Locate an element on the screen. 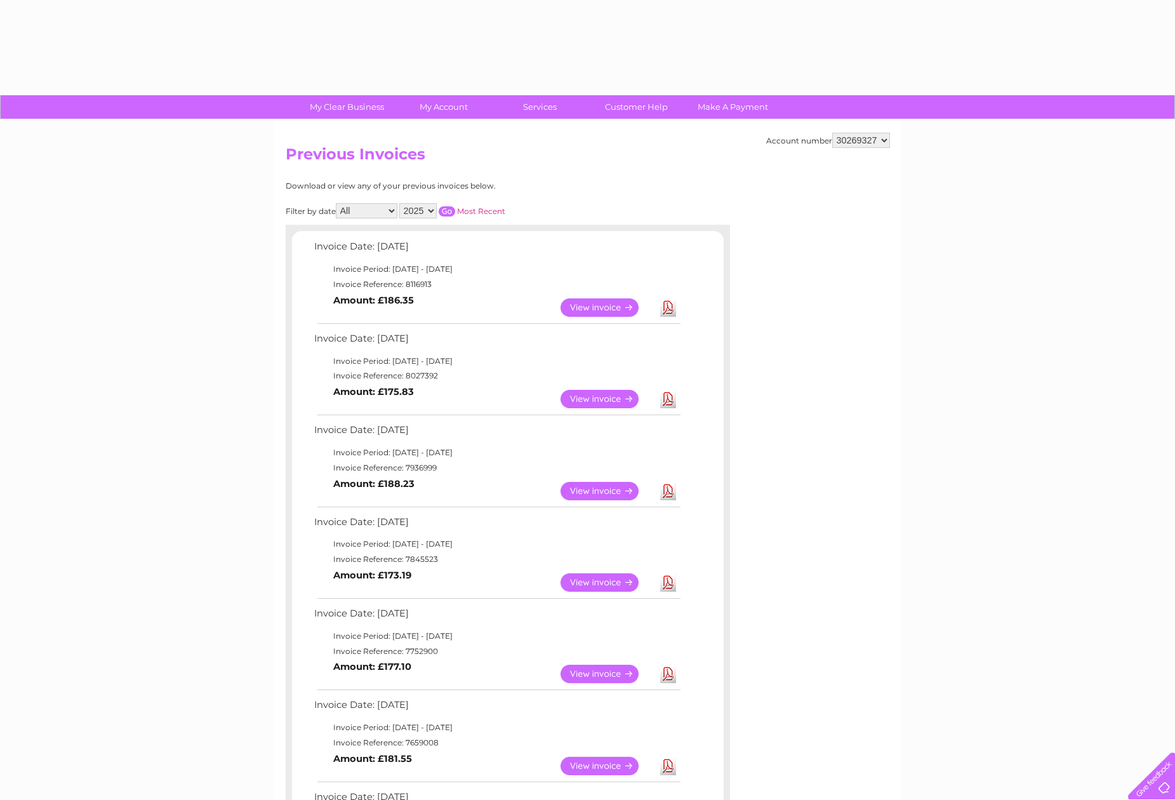  b: Amount: £186.35 is located at coordinates (373, 300).